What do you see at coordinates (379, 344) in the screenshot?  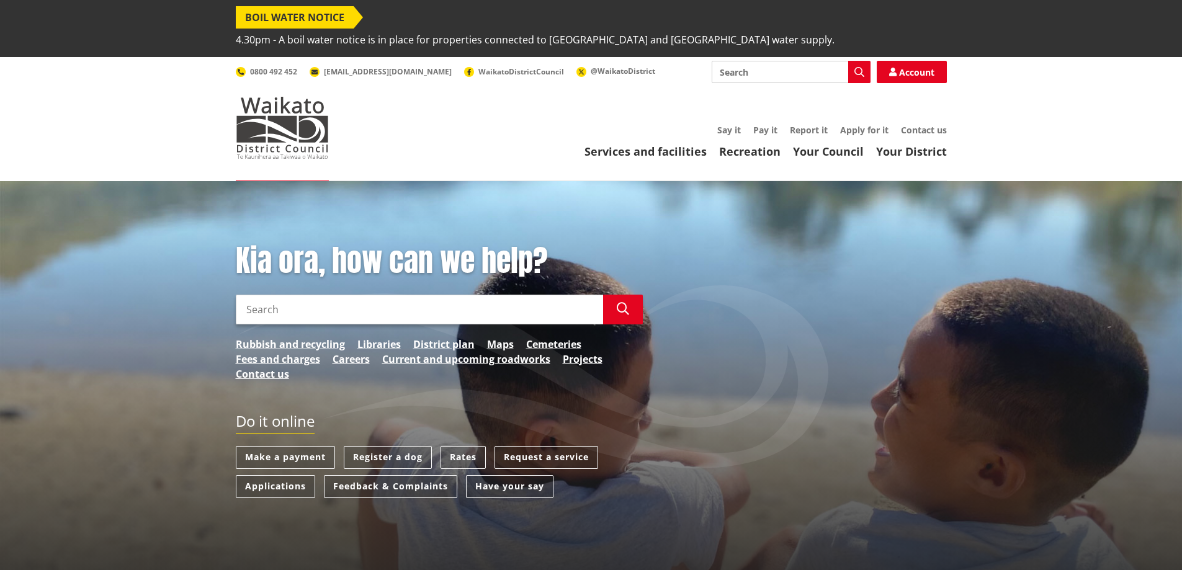 I see `a: Libraries` at bounding box center [379, 344].